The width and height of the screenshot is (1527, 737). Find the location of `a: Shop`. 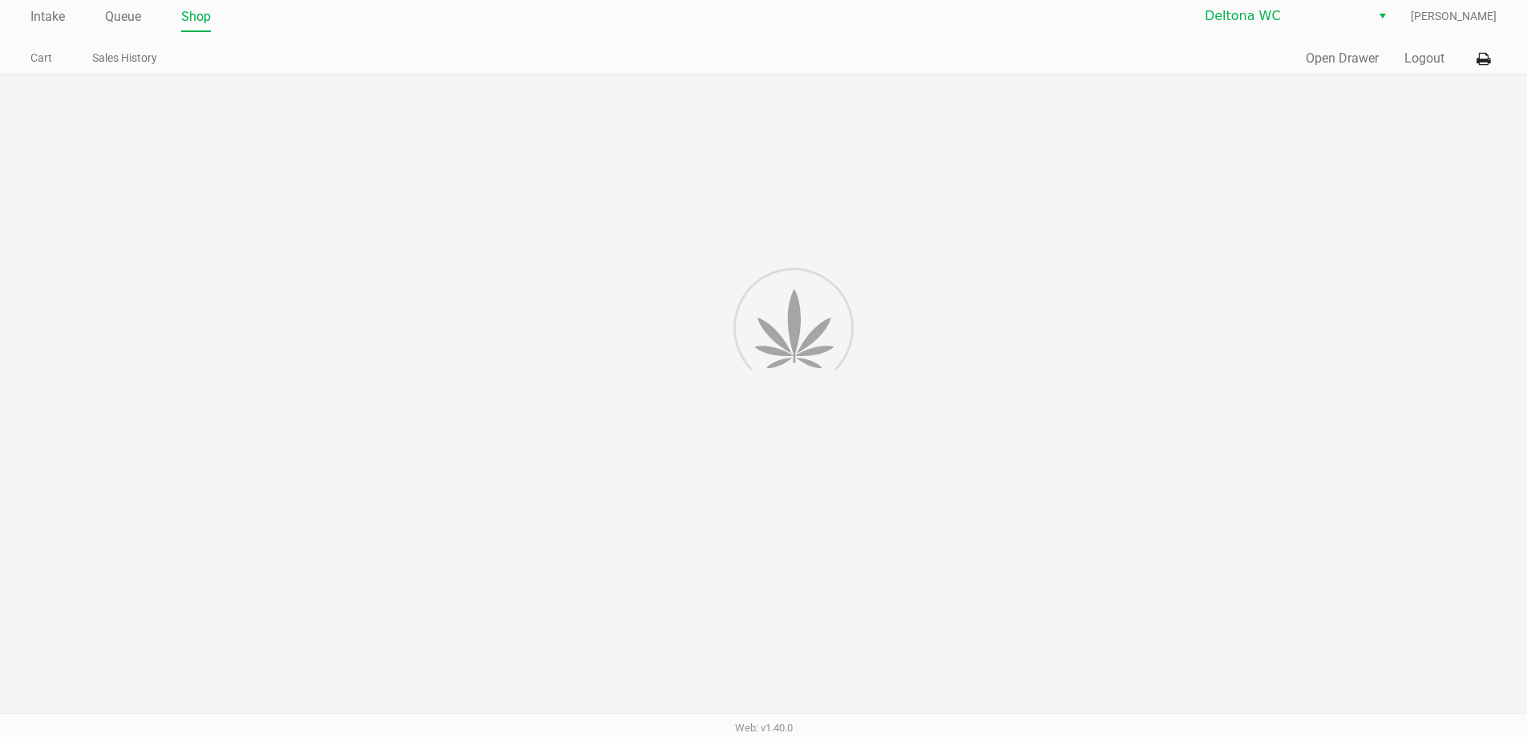

a: Shop is located at coordinates (196, 17).